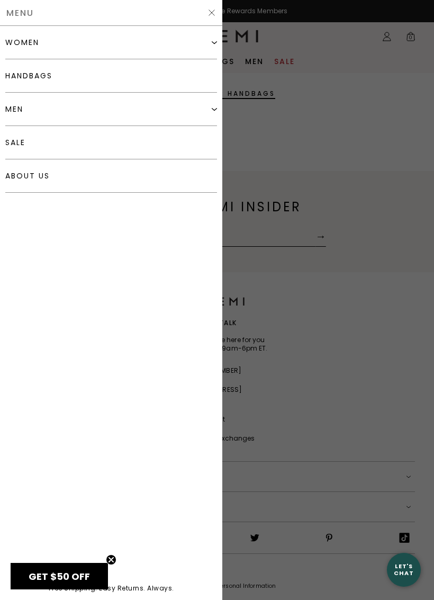 The image size is (434, 600). Describe the element at coordinates (404, 569) in the screenshot. I see `div: Let's Chat` at that location.